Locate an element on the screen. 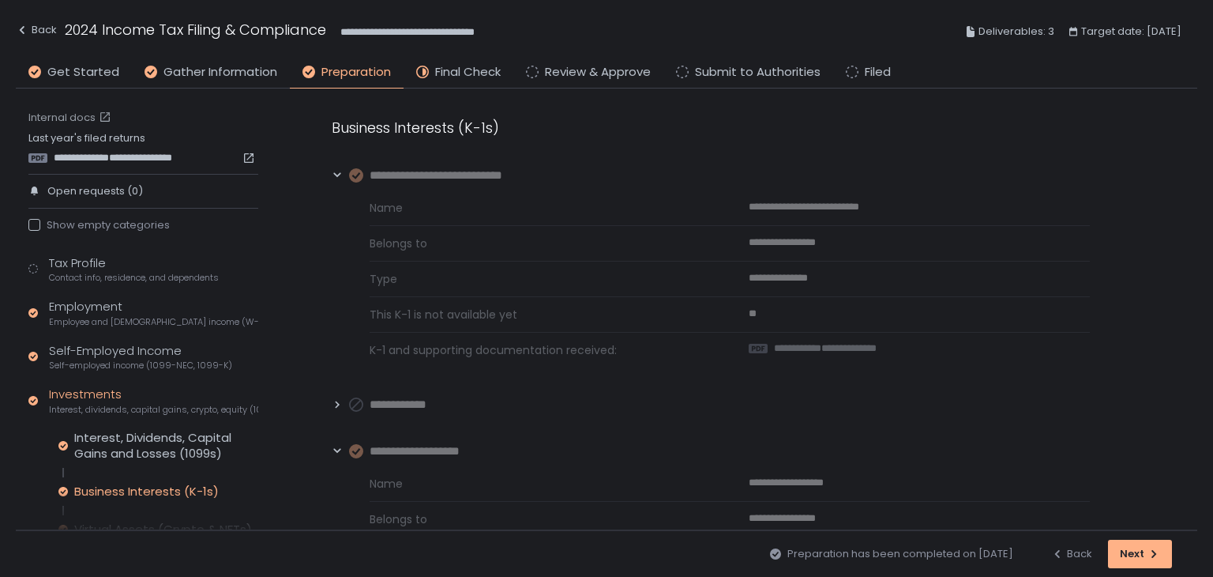 This screenshot has height=577, width=1213. span: Get Started is located at coordinates (83, 72).